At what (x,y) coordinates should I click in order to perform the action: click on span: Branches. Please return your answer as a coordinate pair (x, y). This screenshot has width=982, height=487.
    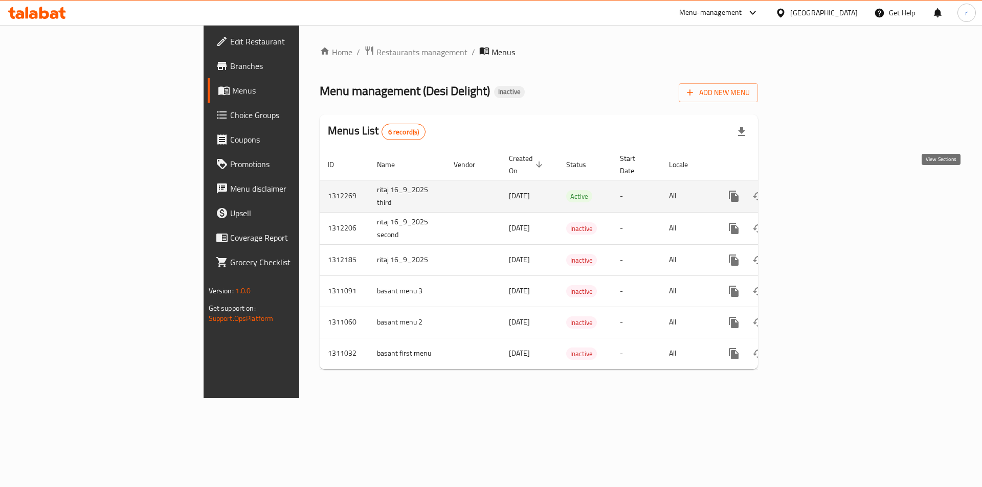
    Looking at the image, I should click on (294, 66).